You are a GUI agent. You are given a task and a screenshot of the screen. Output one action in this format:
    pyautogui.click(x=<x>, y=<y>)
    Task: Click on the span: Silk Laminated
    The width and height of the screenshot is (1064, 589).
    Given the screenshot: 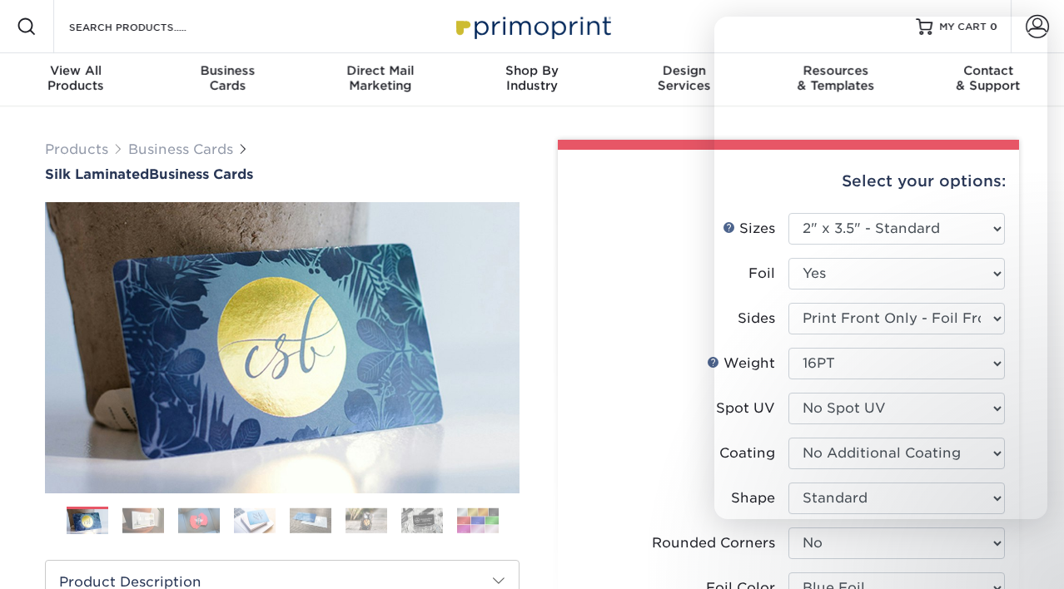 What is the action you would take?
    pyautogui.click(x=97, y=174)
    